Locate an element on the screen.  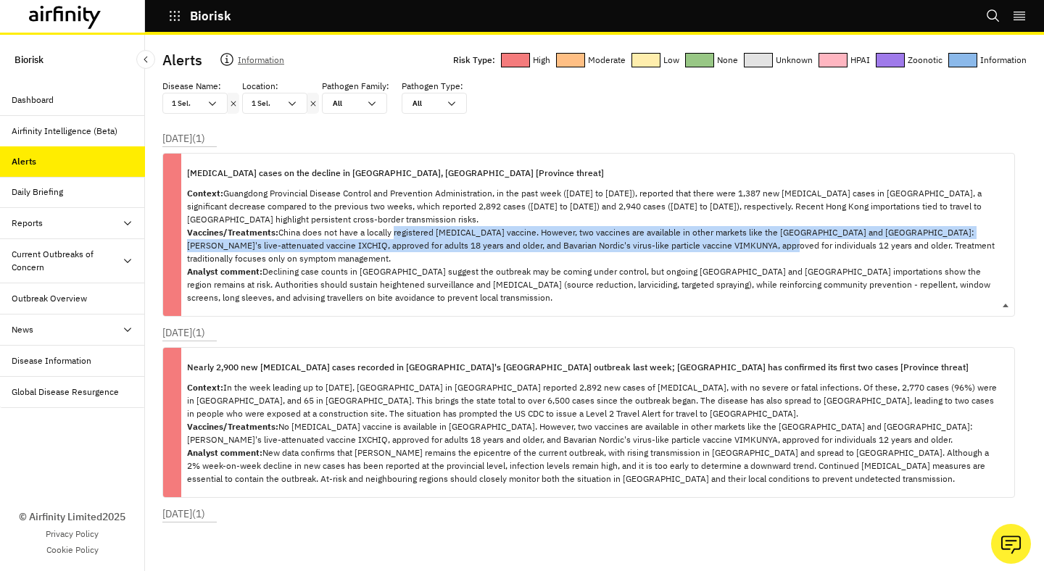
button: Biorisk is located at coordinates (199, 16).